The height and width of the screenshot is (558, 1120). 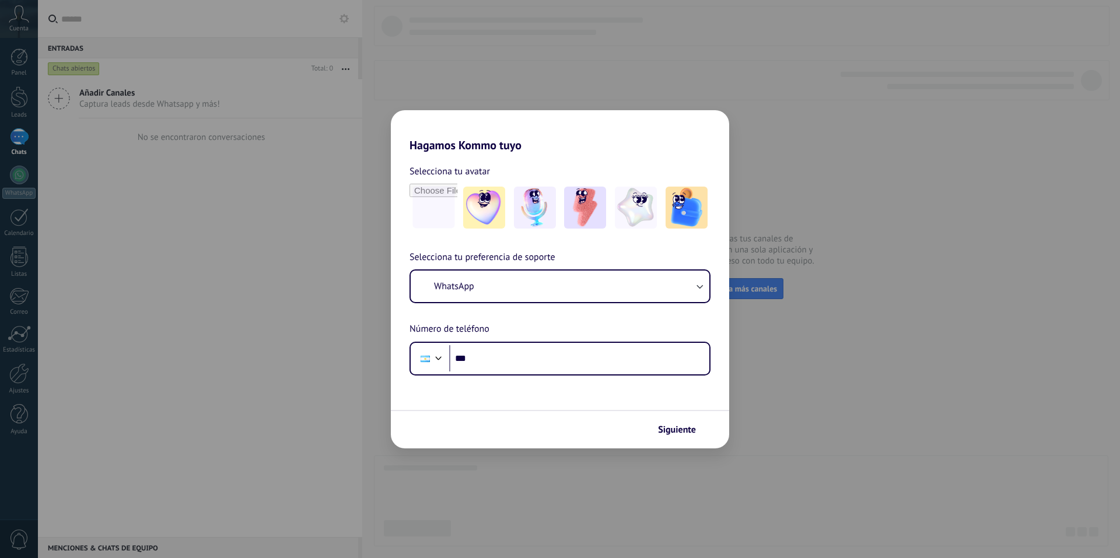 I want to click on span: Selecciona tu preferencia de soporte, so click(x=482, y=258).